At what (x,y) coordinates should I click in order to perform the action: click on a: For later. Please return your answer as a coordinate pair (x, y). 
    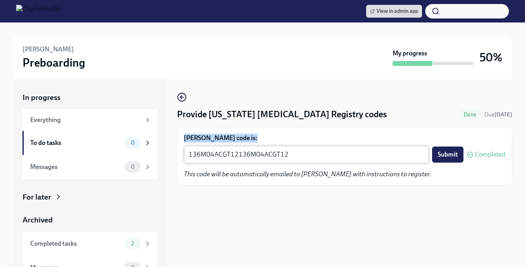
    Looking at the image, I should click on (90, 197).